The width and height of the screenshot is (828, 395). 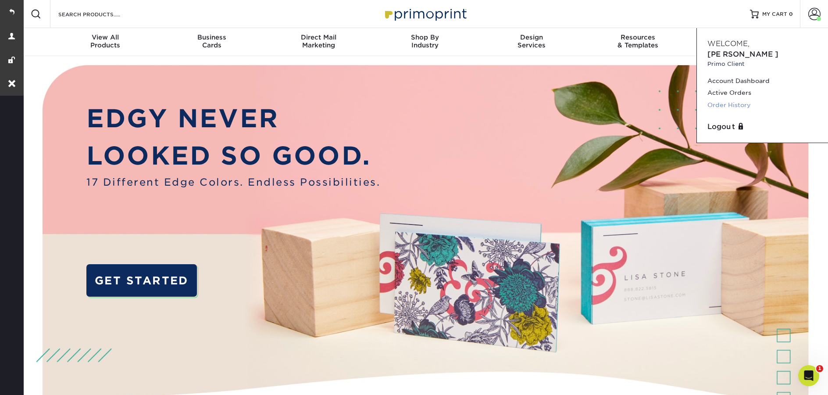 What do you see at coordinates (319, 42) in the screenshot?
I see `a: Direct MailMarketing` at bounding box center [319, 42].